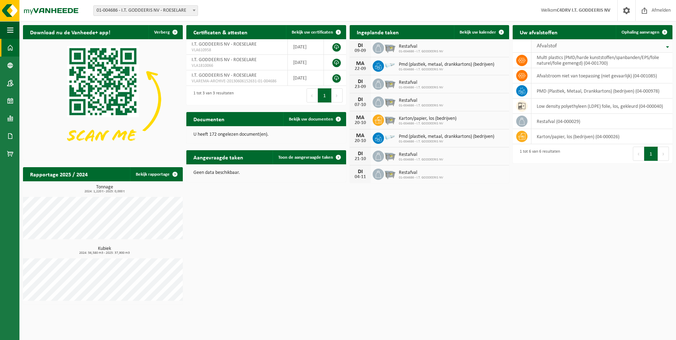 Image resolution: width=676 pixels, height=340 pixels. I want to click on h2: Rapportage 2025 / 2024, so click(59, 174).